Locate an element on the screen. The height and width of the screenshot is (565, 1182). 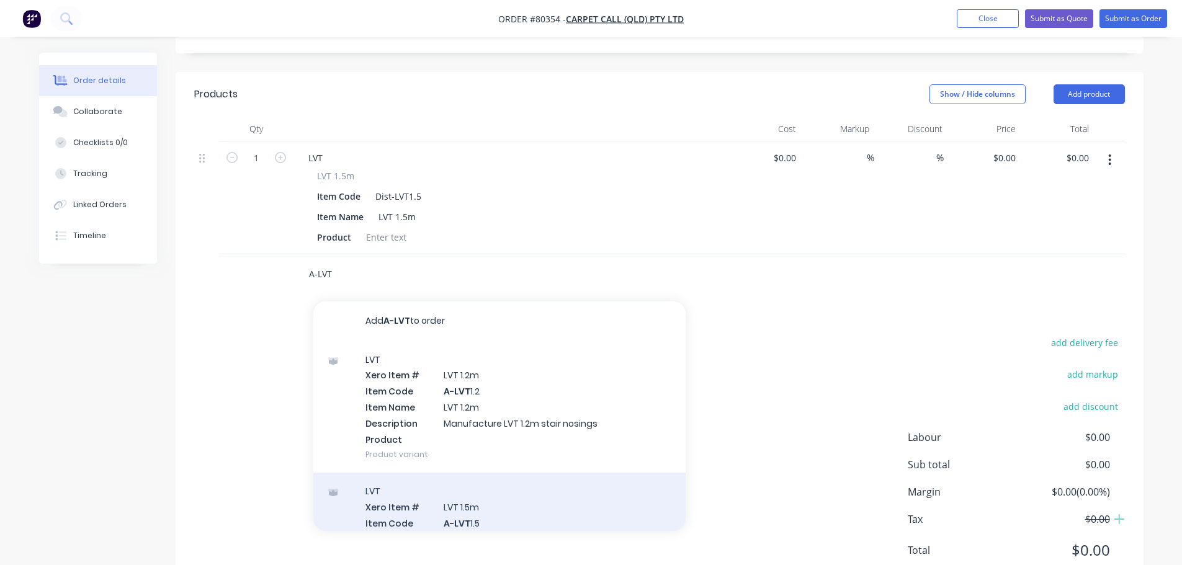
button: Linked Orders is located at coordinates (98, 205).